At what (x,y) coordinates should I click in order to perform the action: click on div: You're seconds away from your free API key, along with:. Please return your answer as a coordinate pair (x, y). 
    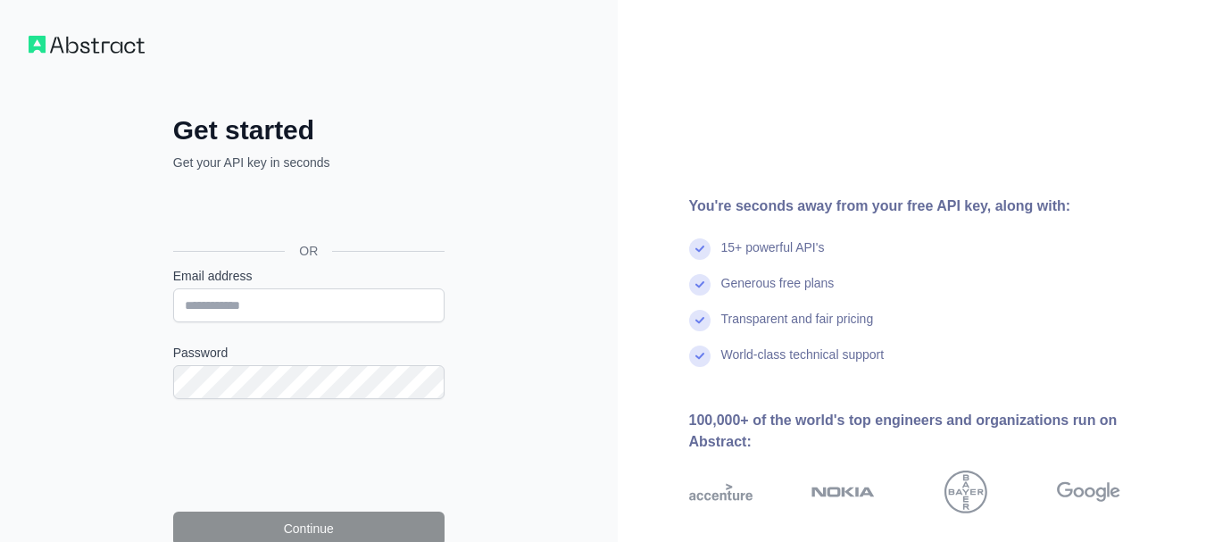
    Looking at the image, I should click on (933, 206).